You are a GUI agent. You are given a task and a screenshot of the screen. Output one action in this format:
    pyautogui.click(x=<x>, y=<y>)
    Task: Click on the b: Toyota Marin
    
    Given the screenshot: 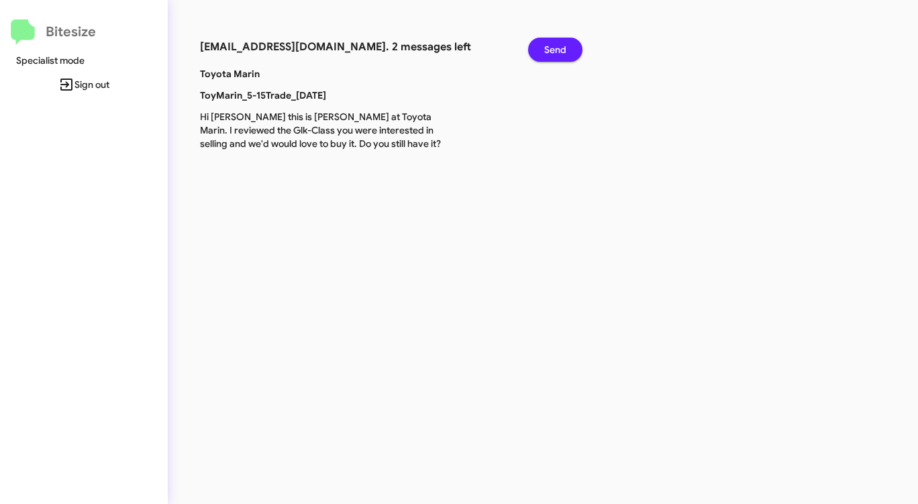 What is the action you would take?
    pyautogui.click(x=229, y=74)
    